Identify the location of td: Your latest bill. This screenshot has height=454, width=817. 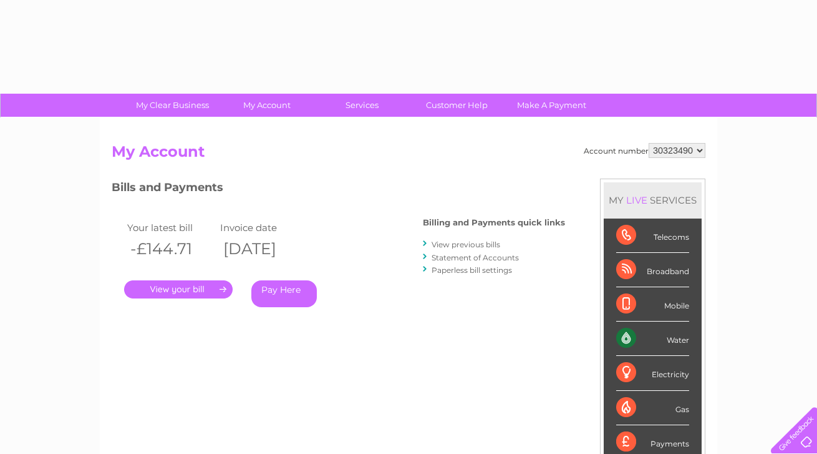
(170, 227).